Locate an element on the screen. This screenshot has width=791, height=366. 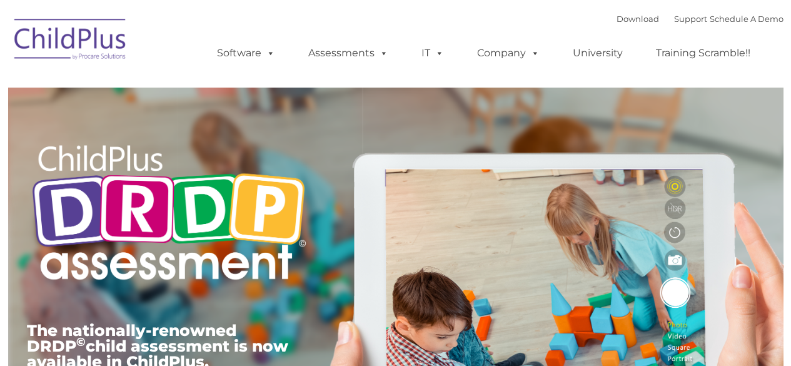
a: Company is located at coordinates (509, 53).